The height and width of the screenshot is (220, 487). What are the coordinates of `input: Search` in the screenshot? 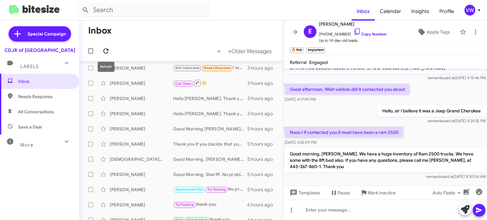 It's located at (143, 10).